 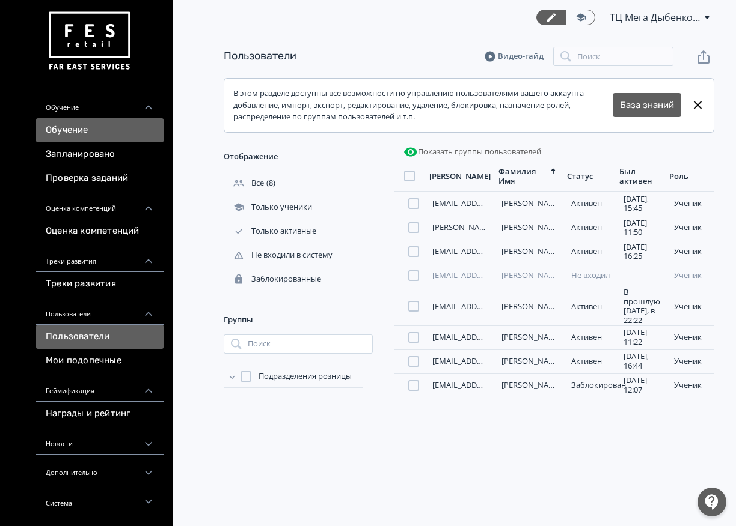 What do you see at coordinates (514, 56) in the screenshot?
I see `a: Видео-гайд` at bounding box center [514, 56].